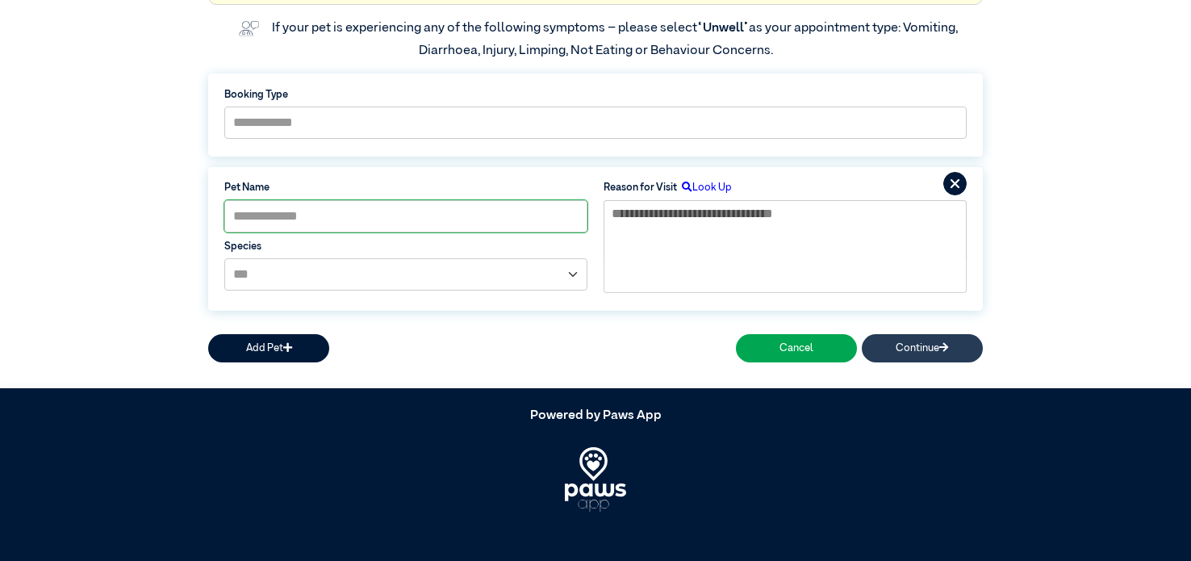 Image resolution: width=1191 pixels, height=561 pixels. Describe the element at coordinates (596, 416) in the screenshot. I see `h5: Powered by Paws App` at that location.